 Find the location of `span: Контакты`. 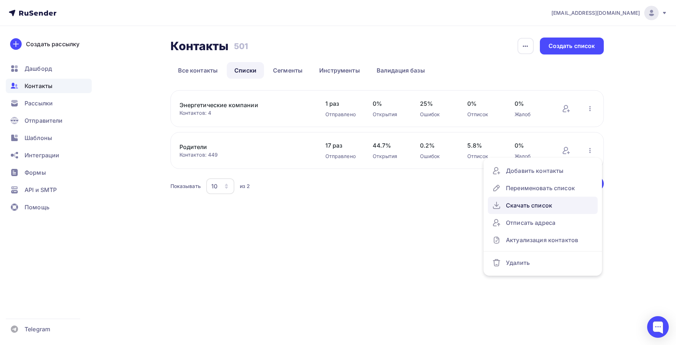

span: Контакты is located at coordinates (38, 86).